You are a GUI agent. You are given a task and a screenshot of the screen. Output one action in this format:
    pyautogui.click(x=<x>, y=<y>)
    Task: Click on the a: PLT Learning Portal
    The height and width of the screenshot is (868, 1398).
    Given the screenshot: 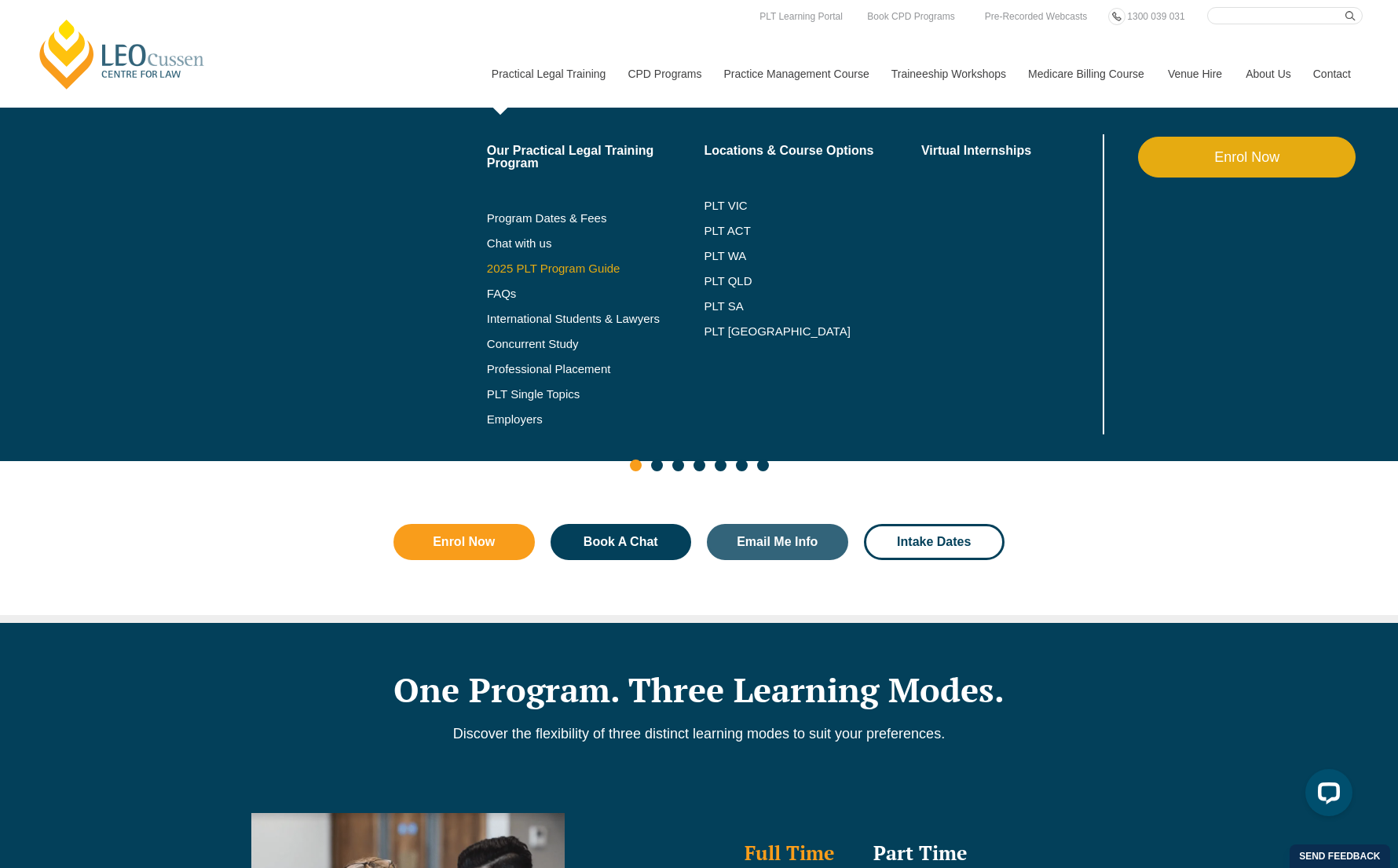 What is the action you would take?
    pyautogui.click(x=801, y=17)
    